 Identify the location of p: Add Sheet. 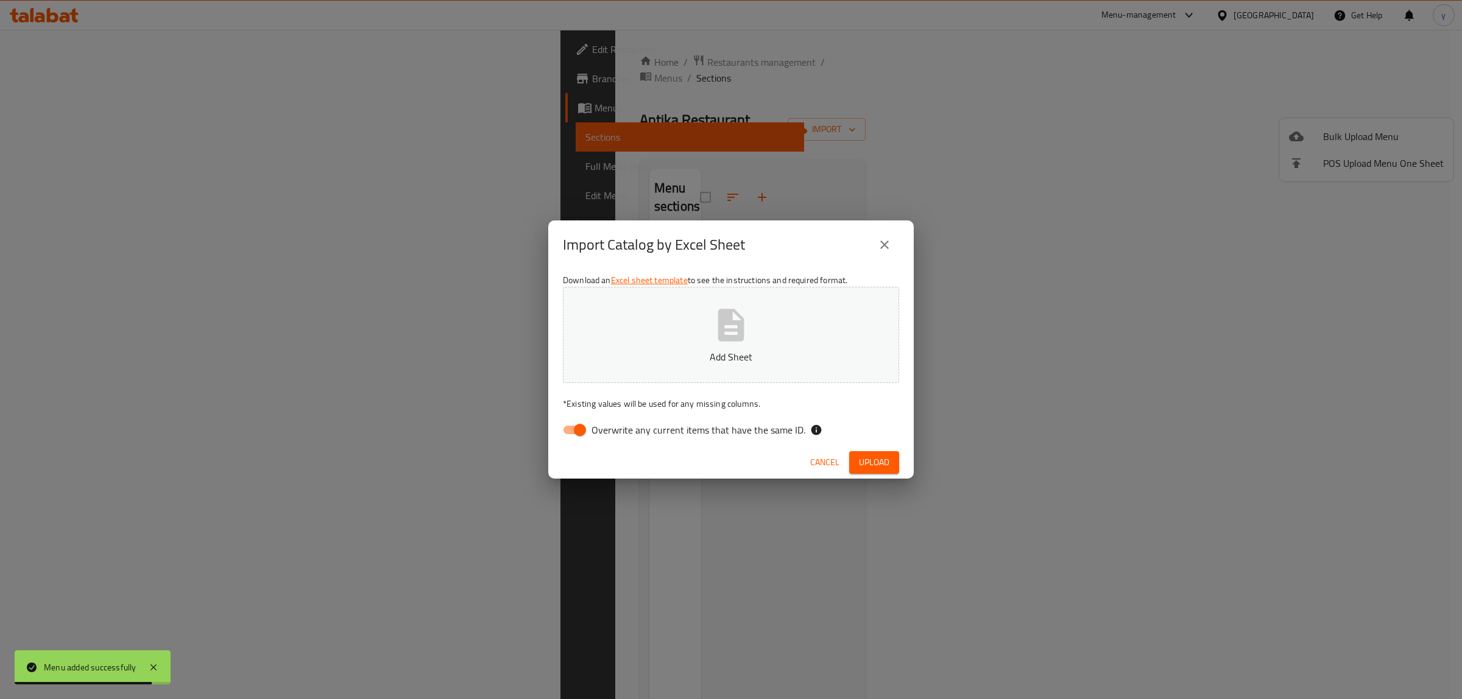
(731, 357).